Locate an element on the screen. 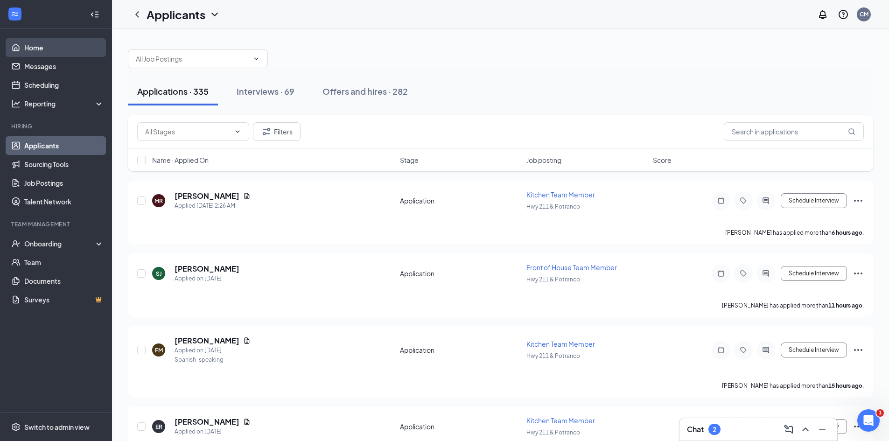  svg: Notifications is located at coordinates (823, 14).